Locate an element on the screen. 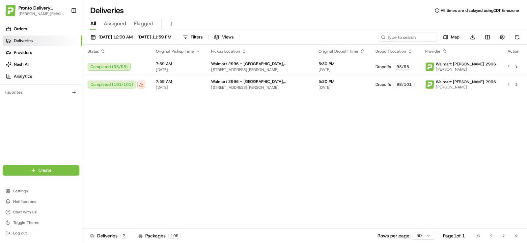 Image resolution: width=527 pixels, height=243 pixels. span: Notifications is located at coordinates (25, 202).